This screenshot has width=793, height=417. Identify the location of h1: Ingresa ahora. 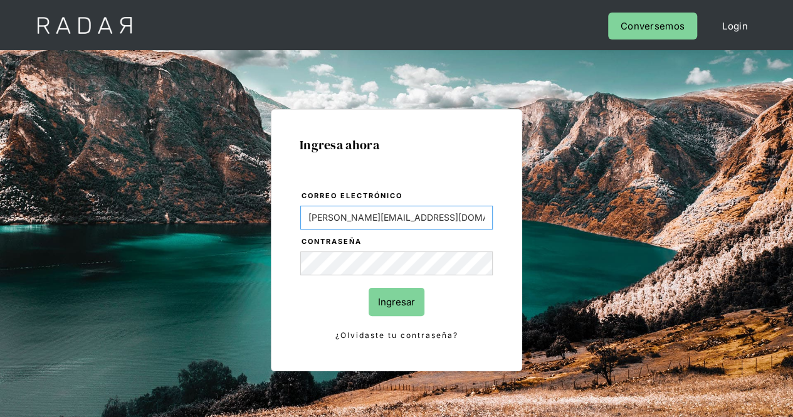
(396, 145).